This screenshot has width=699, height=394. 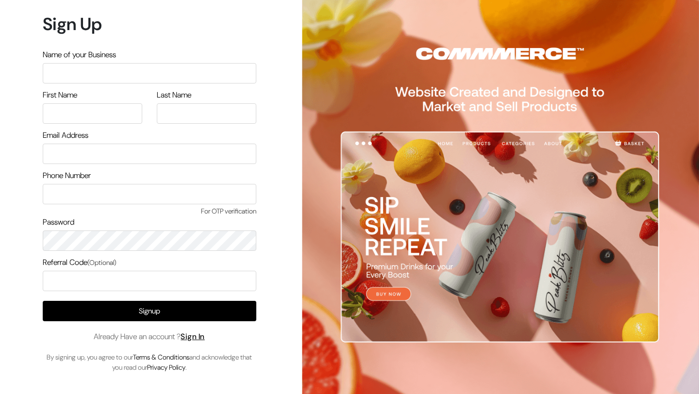 I want to click on p: By signing up, you agree to our and acknowledge that you read our ., so click(x=149, y=362).